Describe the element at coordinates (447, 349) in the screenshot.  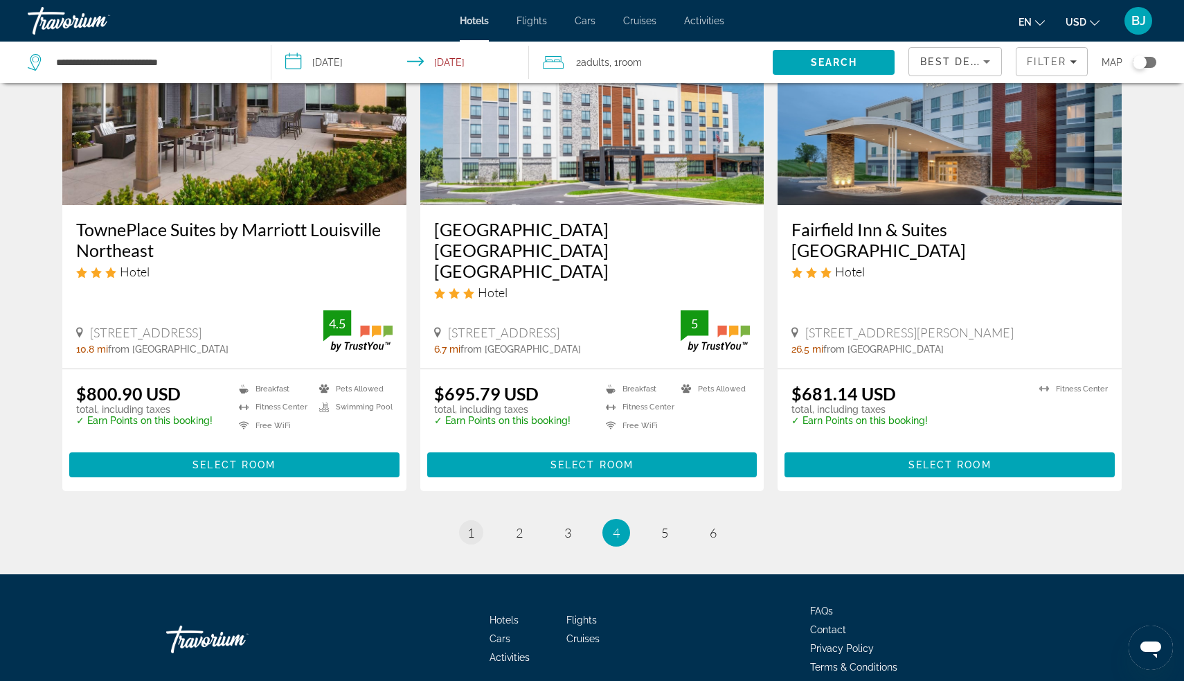
I see `span: 6.7 mi` at that location.